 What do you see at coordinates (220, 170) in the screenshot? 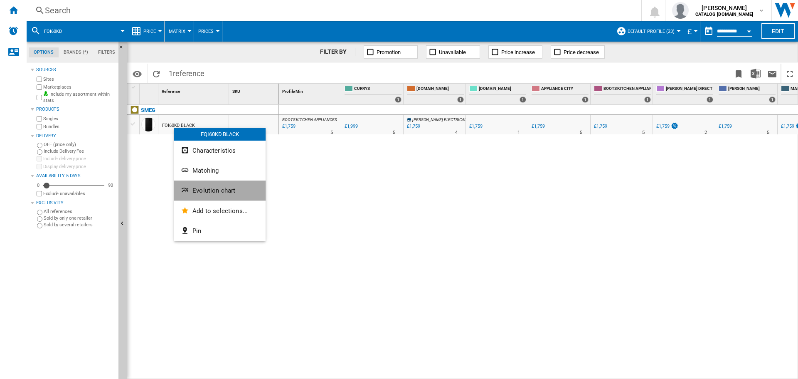
I see `button: Matching` at bounding box center [220, 170].